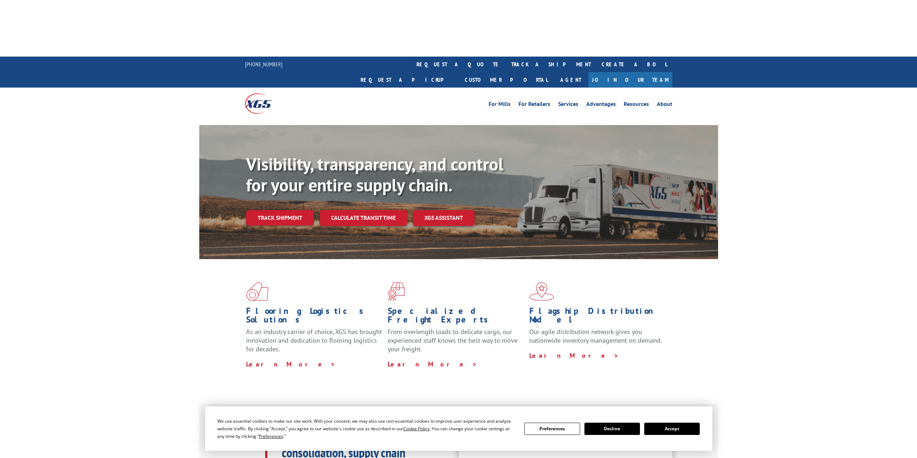 This screenshot has width=917, height=458. What do you see at coordinates (456, 343) in the screenshot?
I see `p: From overlength loads to delicate cargo, our experienced staff knows the best way to move your fr...` at bounding box center [456, 343].